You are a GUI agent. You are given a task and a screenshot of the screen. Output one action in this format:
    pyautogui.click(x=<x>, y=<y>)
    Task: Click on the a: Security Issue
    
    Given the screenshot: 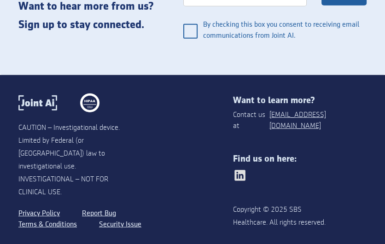 What is the action you would take?
    pyautogui.click(x=120, y=225)
    